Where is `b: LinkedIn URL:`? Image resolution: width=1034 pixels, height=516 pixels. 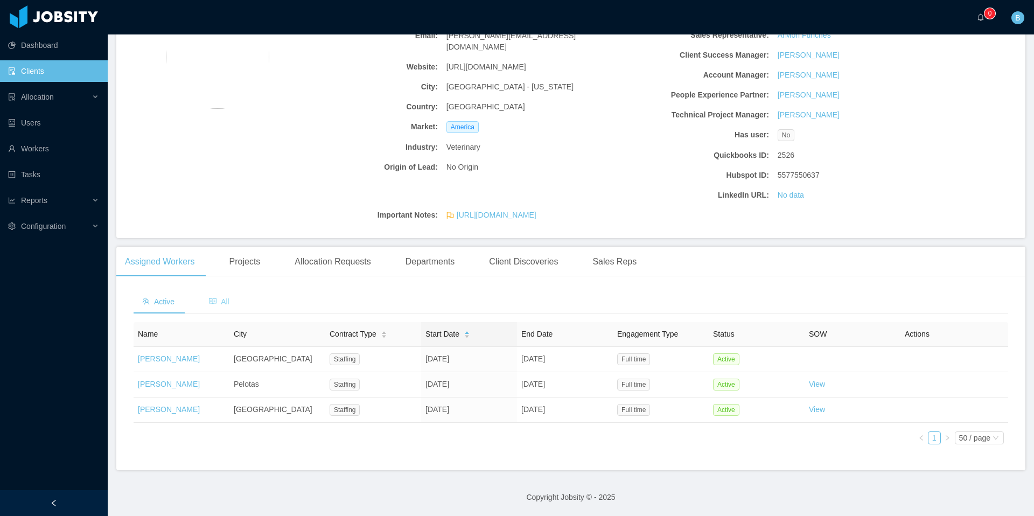
b: LinkedIn URL: is located at coordinates (690, 195).